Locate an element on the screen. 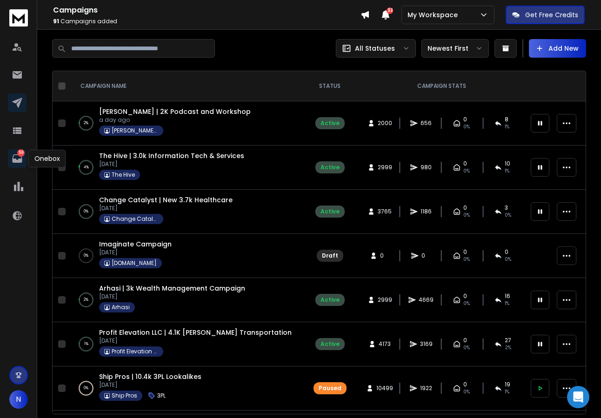 Image resolution: width=601 pixels, height=418 pixels. span: 656 is located at coordinates (426, 123).